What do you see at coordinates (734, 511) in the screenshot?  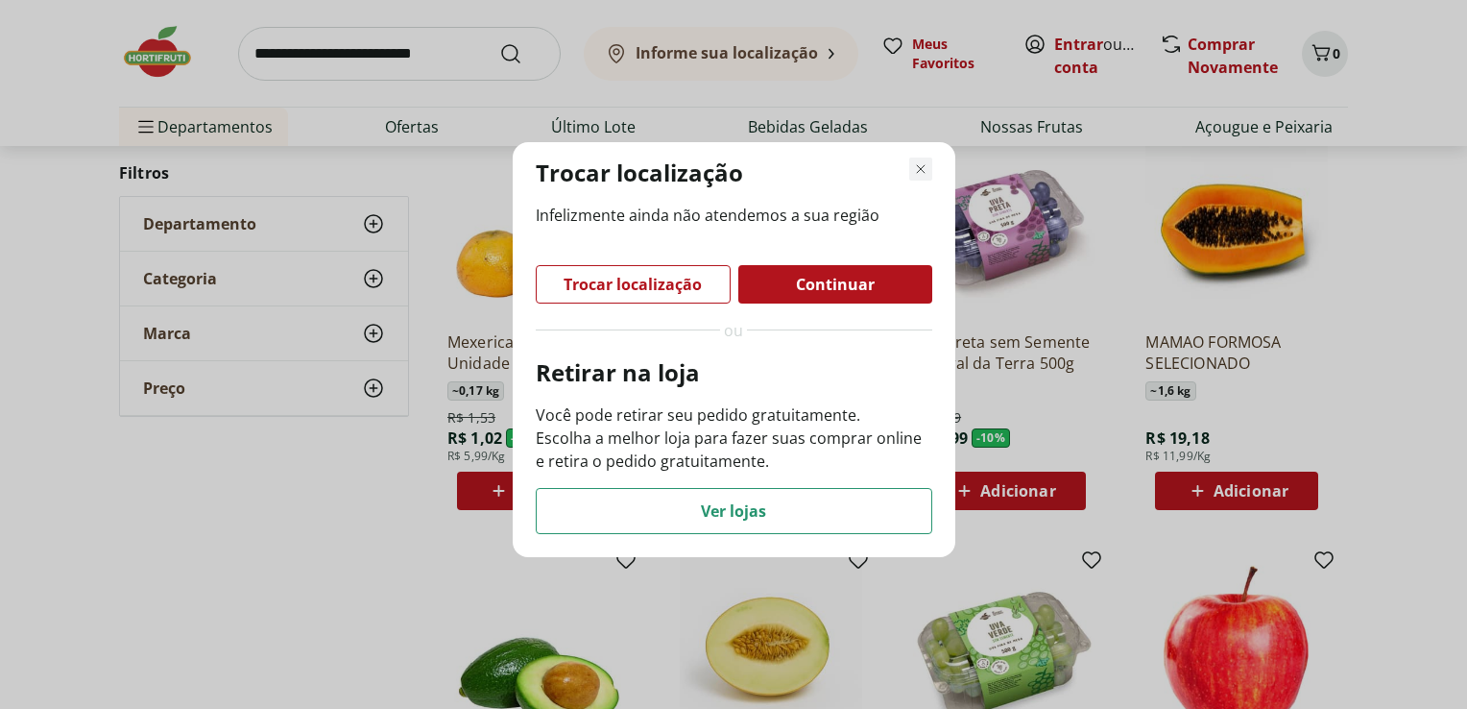 I see `button: Ver lojas` at bounding box center [734, 511].